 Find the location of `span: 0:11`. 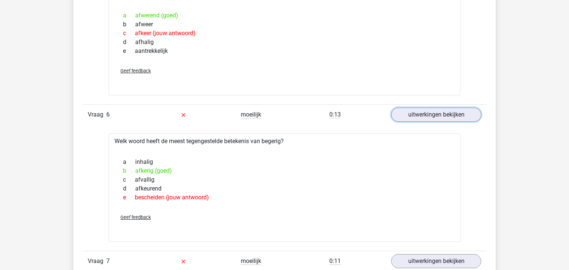

span: 0:11 is located at coordinates (335, 261).